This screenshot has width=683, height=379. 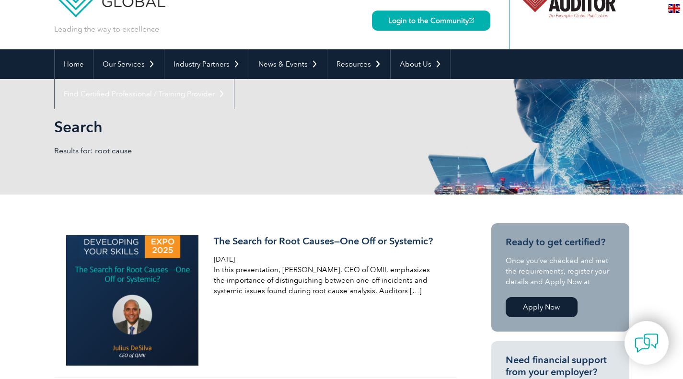 I want to click on a: Our Services, so click(x=128, y=64).